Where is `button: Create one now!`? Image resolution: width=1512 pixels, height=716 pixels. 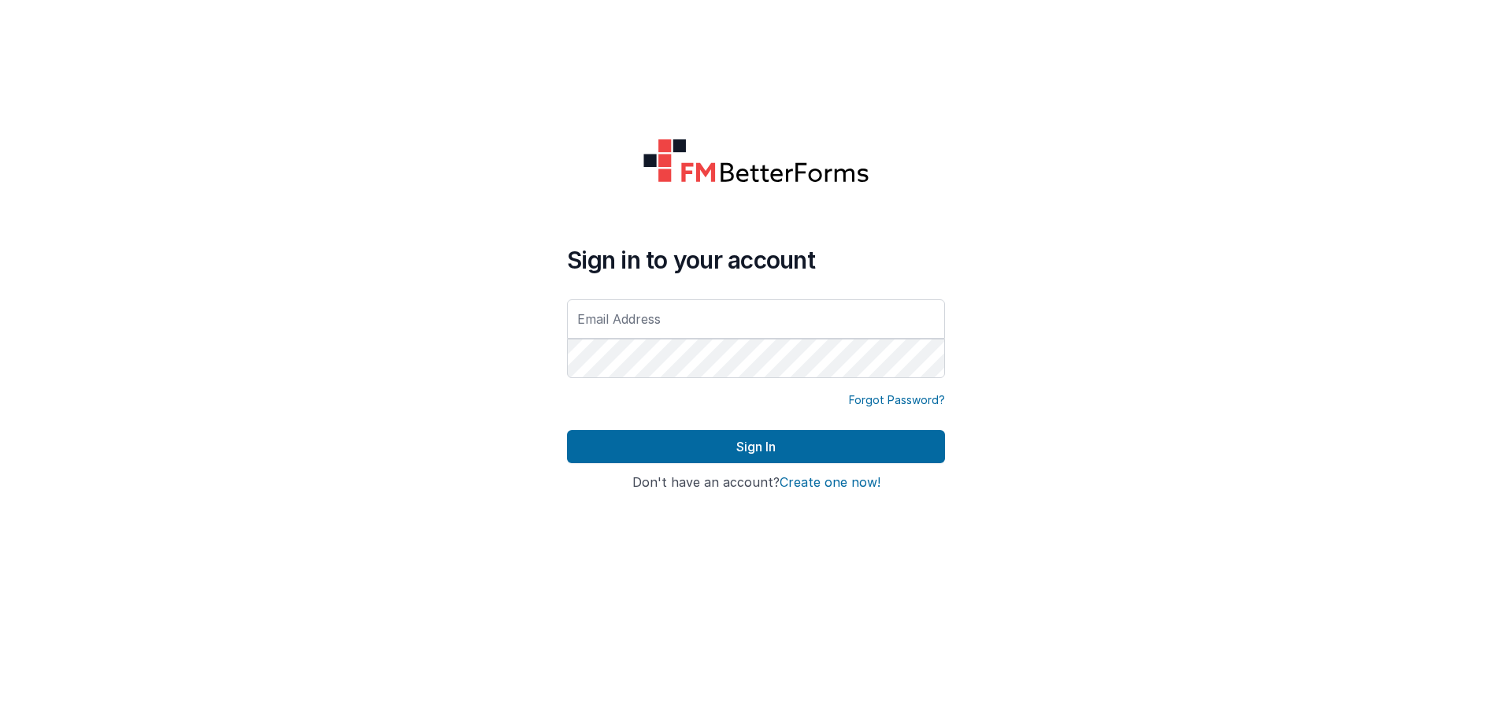
button: Create one now! is located at coordinates (830, 483).